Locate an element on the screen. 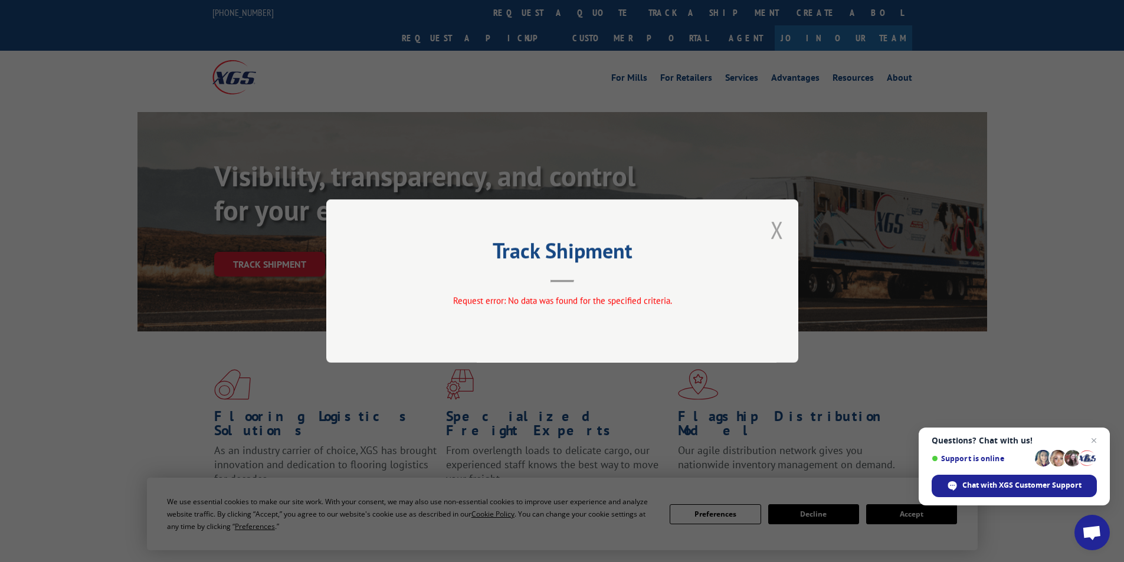 Image resolution: width=1124 pixels, height=562 pixels. h2: Track Shipment is located at coordinates (562, 254).